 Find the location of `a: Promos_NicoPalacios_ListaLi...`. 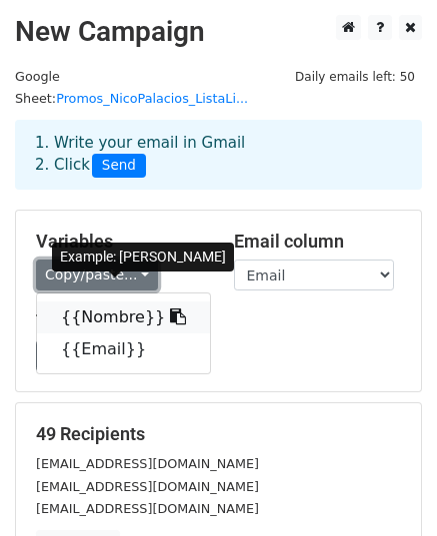

a: Promos_NicoPalacios_ListaLi... is located at coordinates (152, 98).